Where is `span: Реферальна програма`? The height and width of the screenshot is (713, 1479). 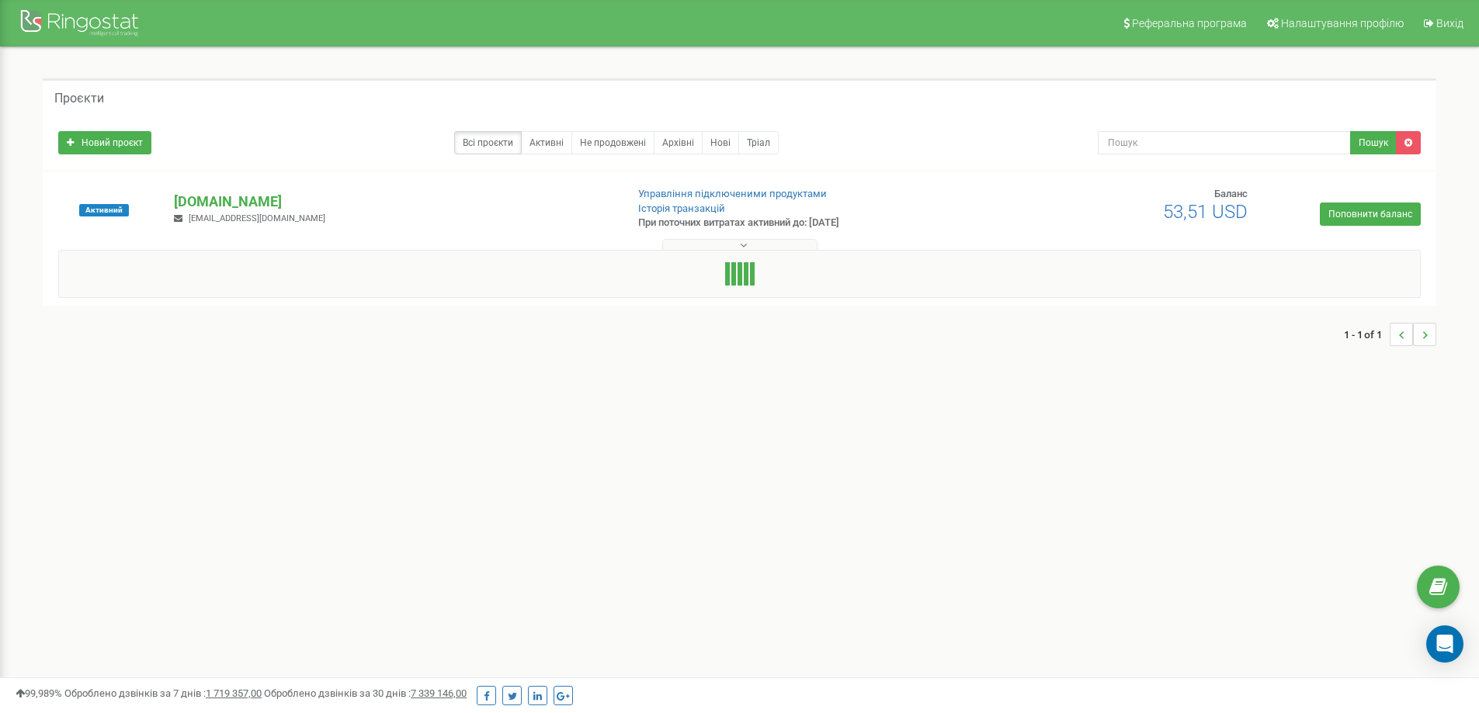
span: Реферальна програма is located at coordinates (1189, 23).